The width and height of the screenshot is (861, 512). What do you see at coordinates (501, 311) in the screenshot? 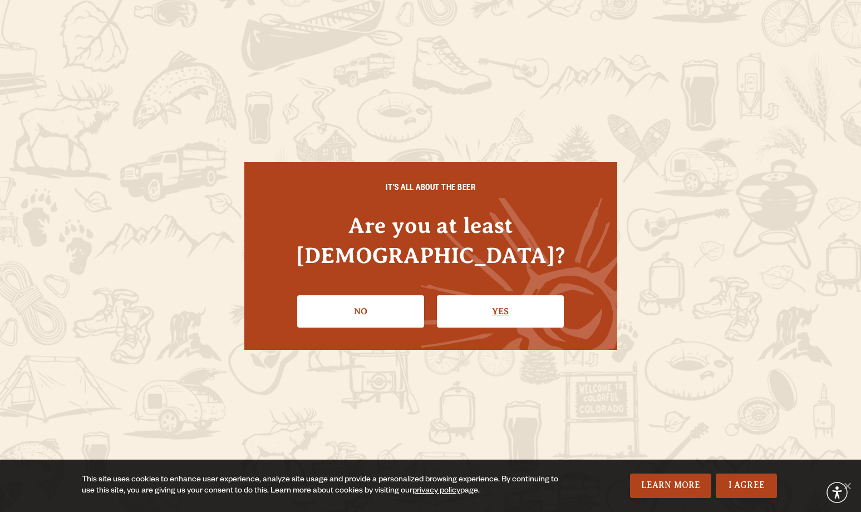
I see `a: Confirm I'm 21 or older` at bounding box center [501, 311].